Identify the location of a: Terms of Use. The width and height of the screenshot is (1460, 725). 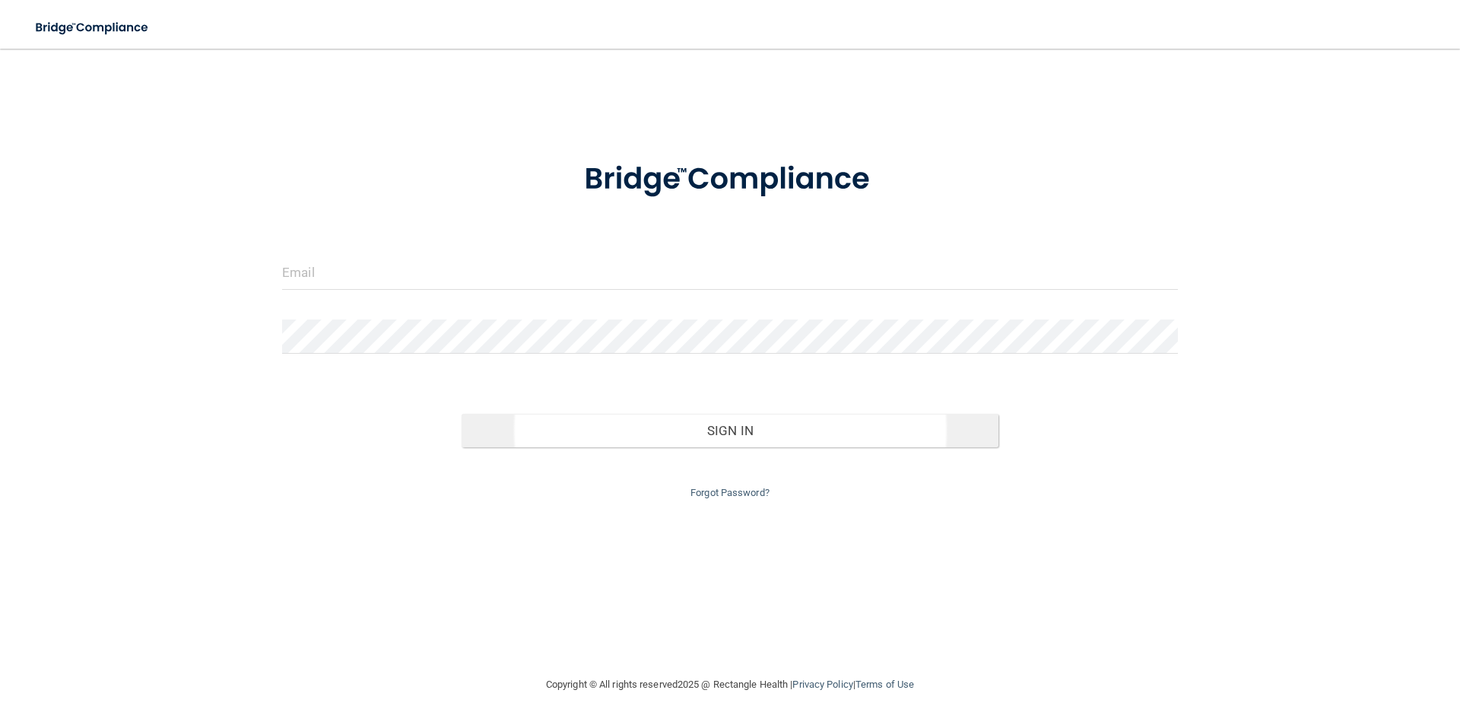
(885, 684).